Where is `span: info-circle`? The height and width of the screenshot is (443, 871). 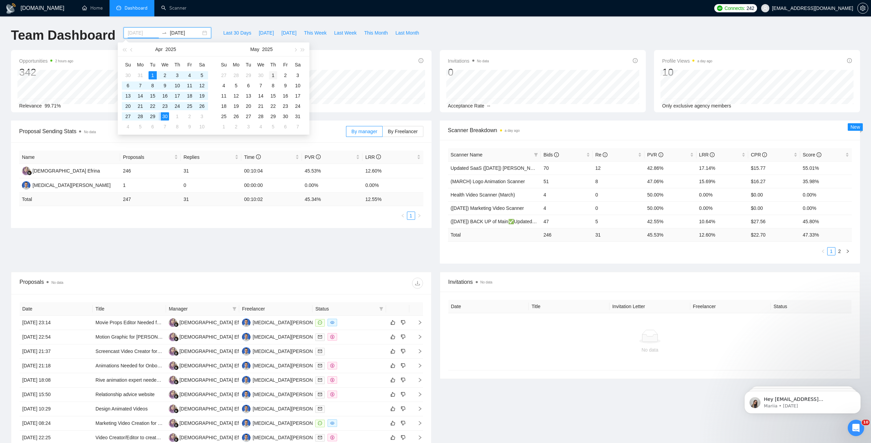
span: info-circle is located at coordinates (635, 61).